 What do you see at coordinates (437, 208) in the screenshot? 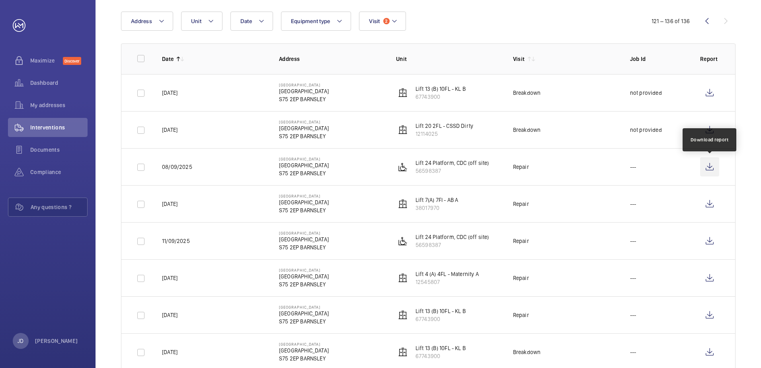
I see `p: 38017970` at bounding box center [437, 208].